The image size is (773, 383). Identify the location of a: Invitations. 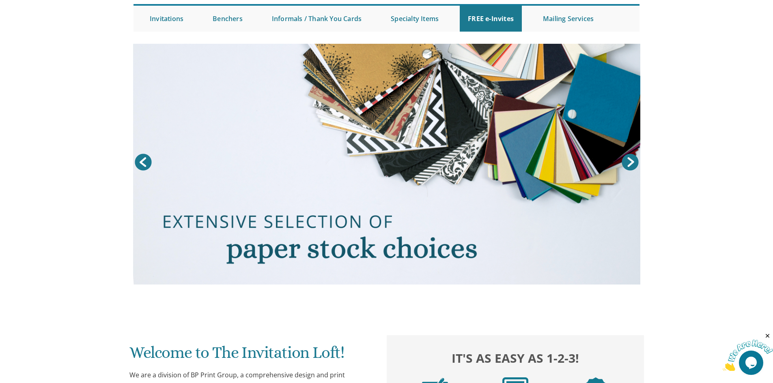
(166, 19).